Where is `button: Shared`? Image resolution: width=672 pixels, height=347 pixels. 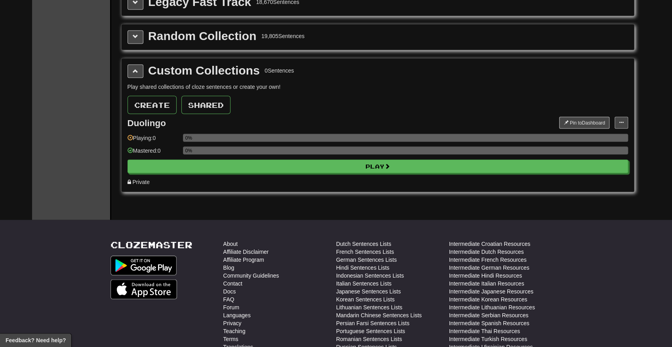
button: Shared is located at coordinates (206, 105).